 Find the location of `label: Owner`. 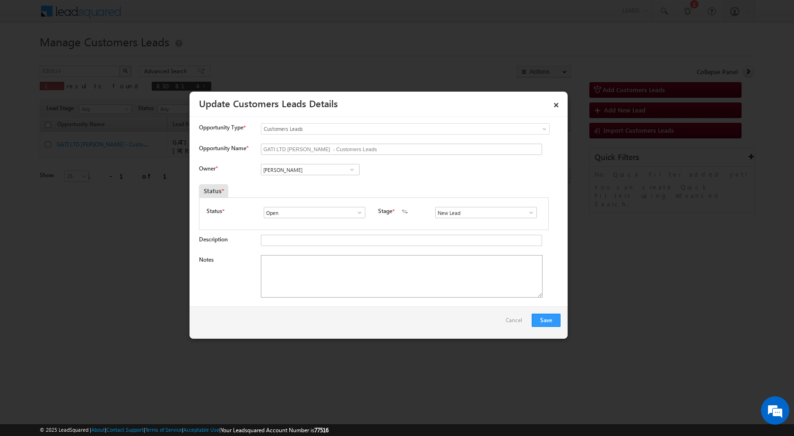

label: Owner is located at coordinates (208, 168).